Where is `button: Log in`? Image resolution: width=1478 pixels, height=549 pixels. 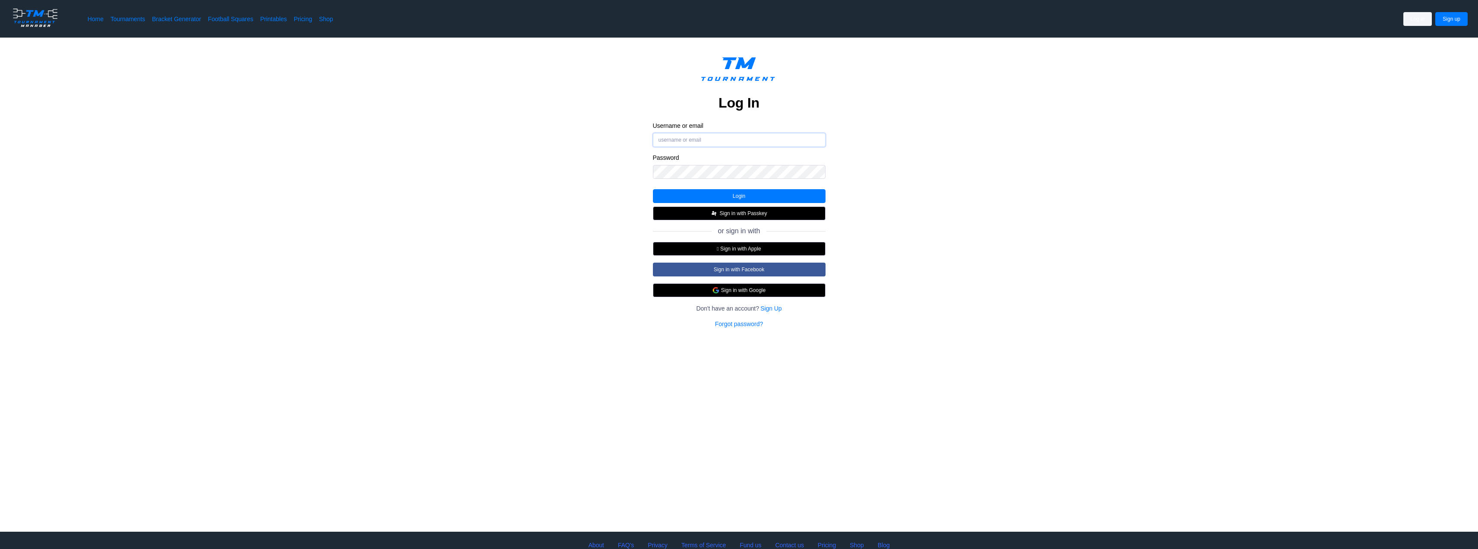
button: Log in is located at coordinates (1418, 19).